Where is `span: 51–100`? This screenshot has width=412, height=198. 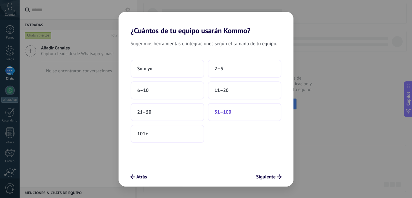 span: 51–100 is located at coordinates (223, 112).